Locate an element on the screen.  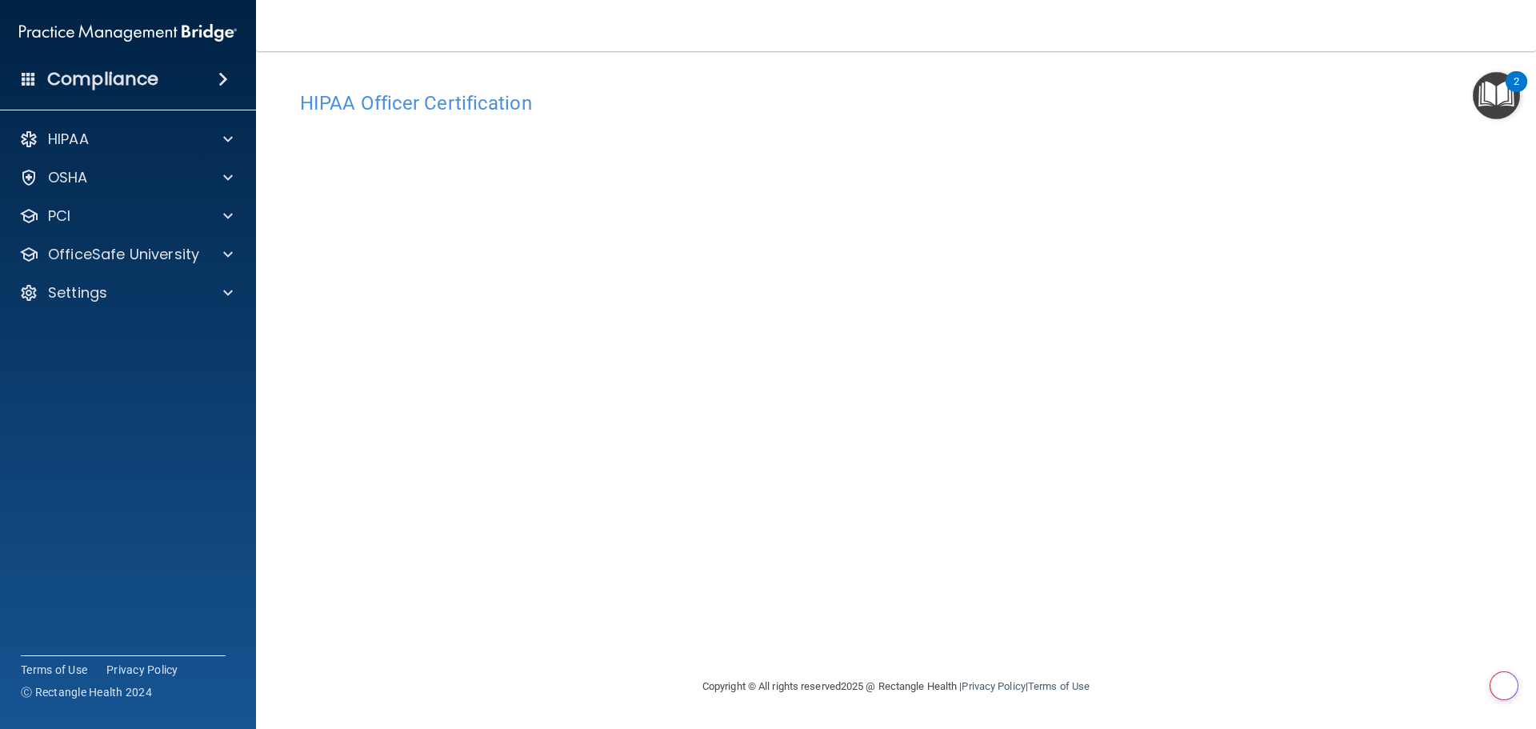
a: OSHA is located at coordinates (126, 178).